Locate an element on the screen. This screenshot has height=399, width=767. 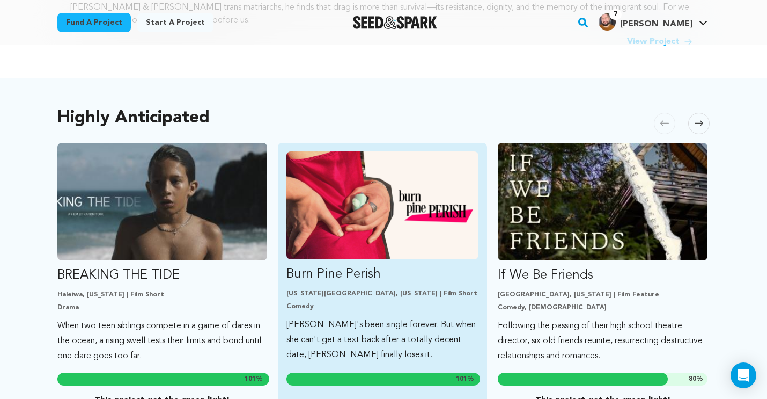
span: 7 is located at coordinates (615, 14).